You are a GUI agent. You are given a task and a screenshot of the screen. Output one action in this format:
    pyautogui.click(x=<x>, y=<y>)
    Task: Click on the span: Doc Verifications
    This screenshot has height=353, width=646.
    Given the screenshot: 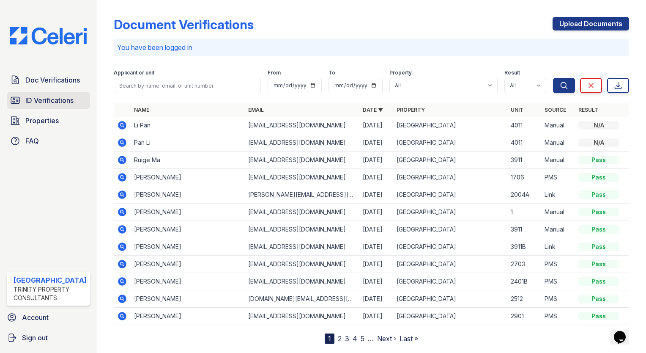 What is the action you would take?
    pyautogui.click(x=52, y=80)
    